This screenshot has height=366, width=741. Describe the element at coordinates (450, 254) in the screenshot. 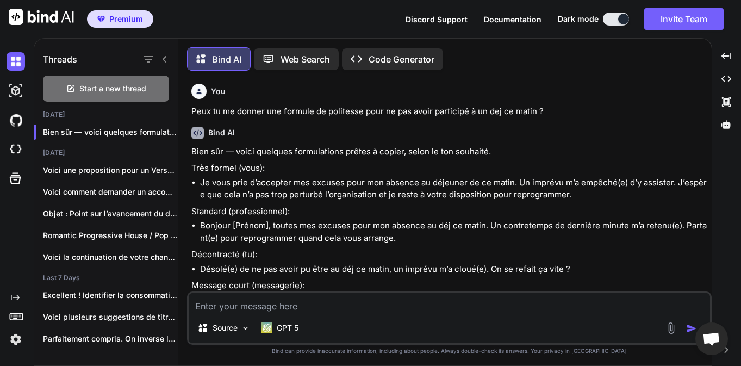

I see `p: Décontracté (tu):` at that location.